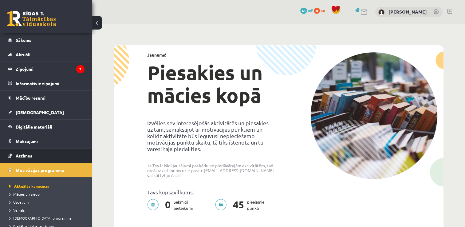 The height and width of the screenshot is (227, 465). What do you see at coordinates (210, 135) in the screenshot?
I see `p: Izvēlies sev interesējošās aktivitātēs un piesakies uz tām, samaksājot ar motivācijas punktiem un...` at bounding box center [210, 135].